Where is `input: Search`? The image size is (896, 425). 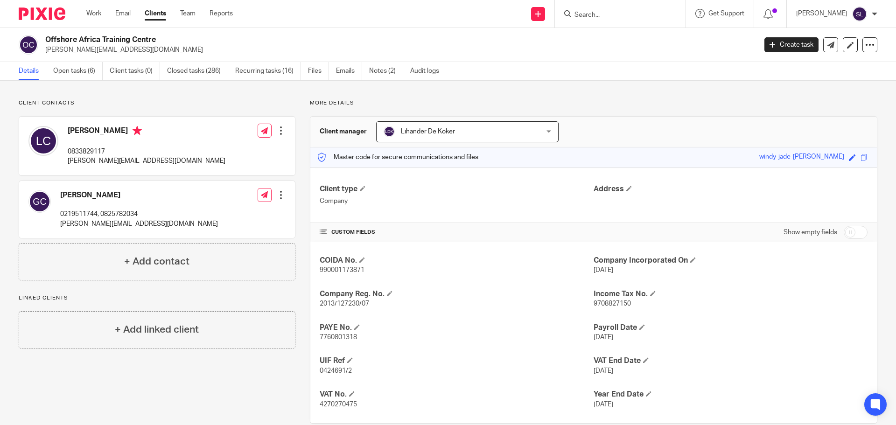 input: Search is located at coordinates (615, 15).